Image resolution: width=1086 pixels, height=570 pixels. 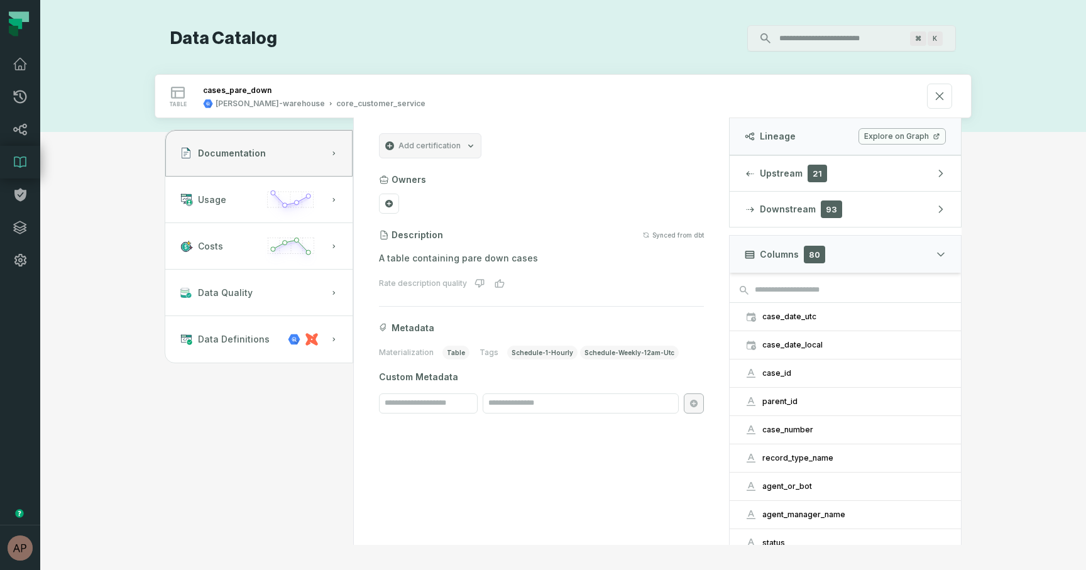 I want to click on span: 21, so click(x=817, y=173).